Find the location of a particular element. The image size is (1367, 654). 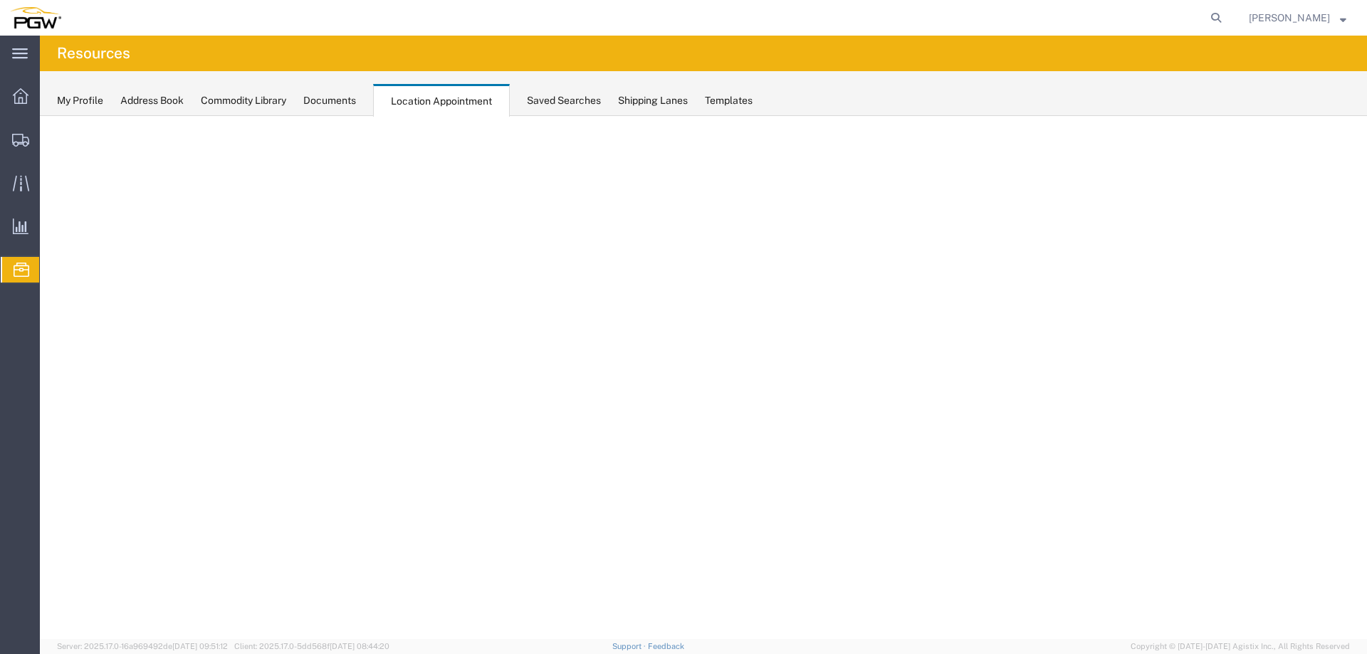

div: Address Book is located at coordinates (152, 100).